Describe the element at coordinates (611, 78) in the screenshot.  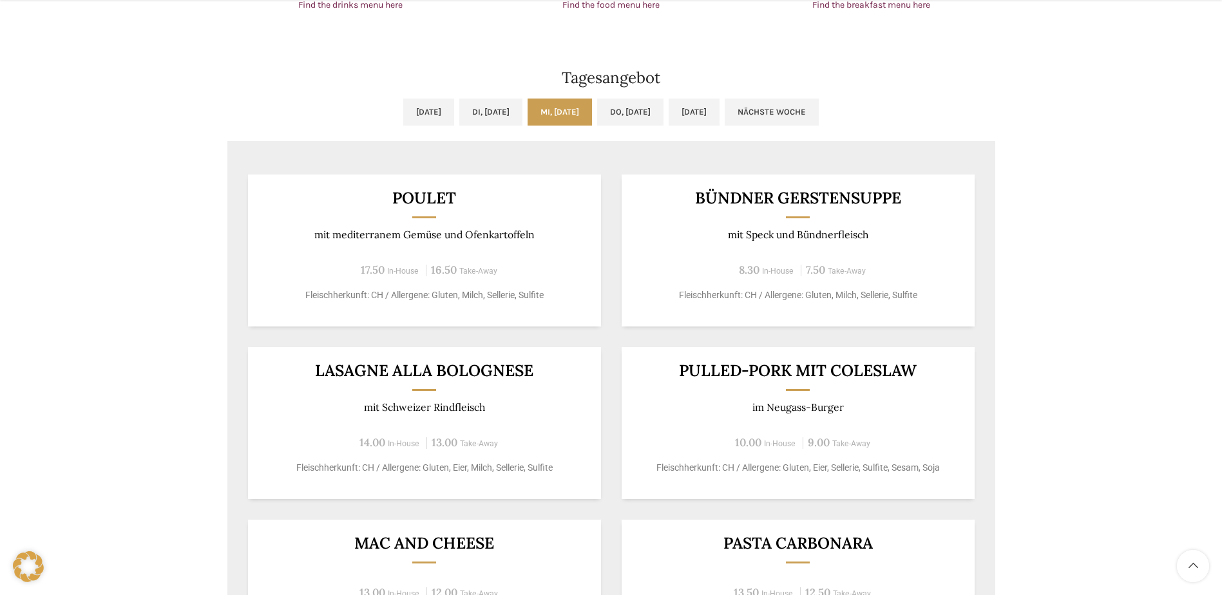
I see `h2: Tagesangebot` at that location.